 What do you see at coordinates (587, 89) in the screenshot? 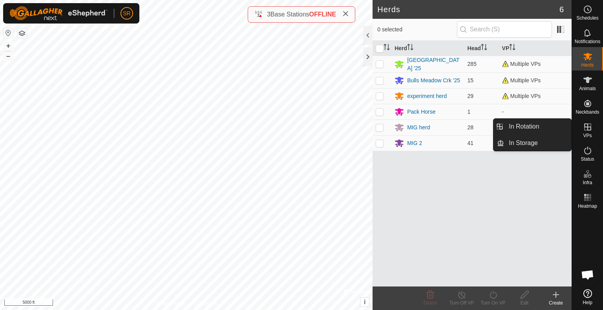
I see `span: Animals` at bounding box center [587, 89].